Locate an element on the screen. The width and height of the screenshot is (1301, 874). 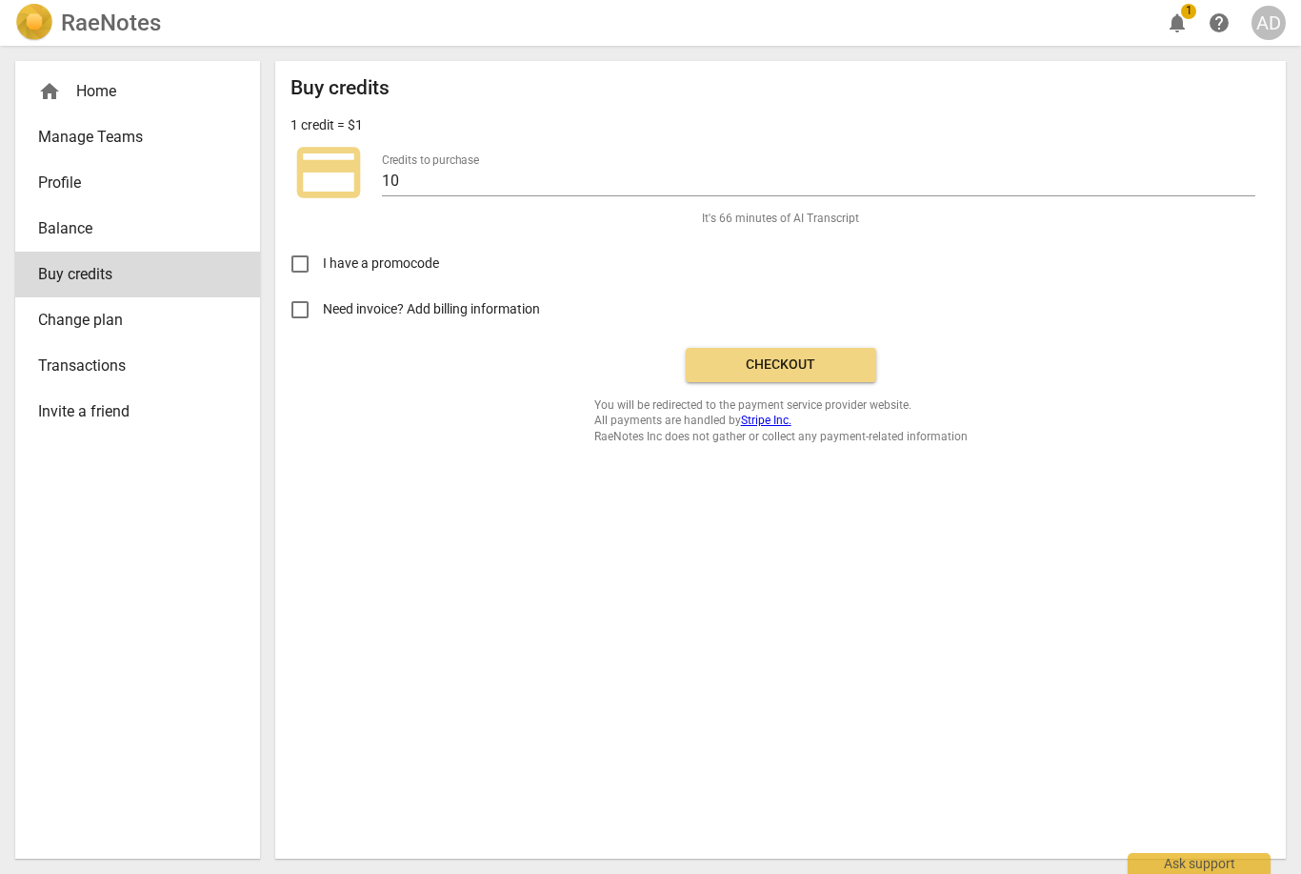
label: Credits to purchase is located at coordinates (431, 160).